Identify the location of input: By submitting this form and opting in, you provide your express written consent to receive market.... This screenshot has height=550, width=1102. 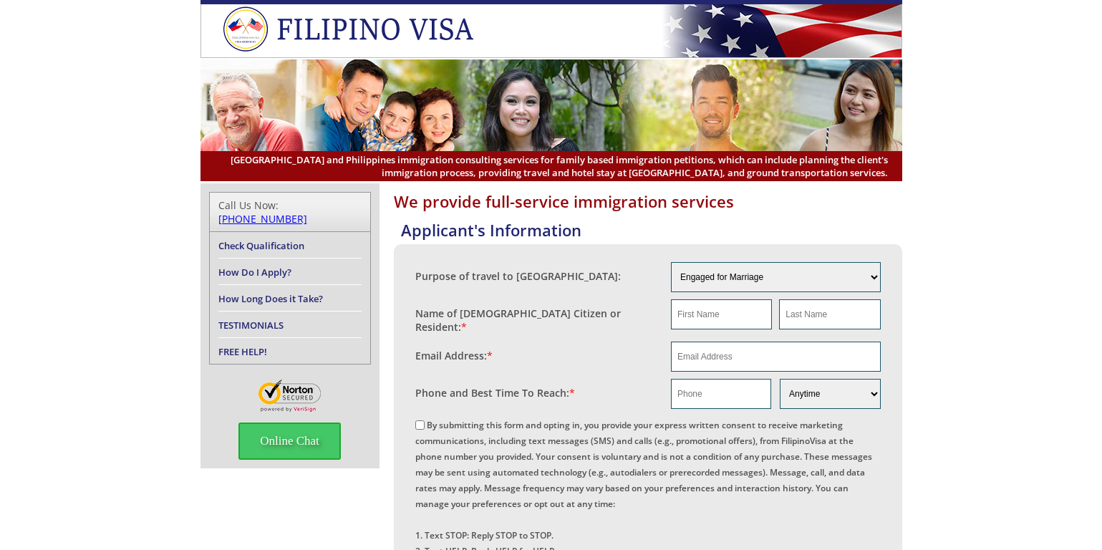
(419, 424).